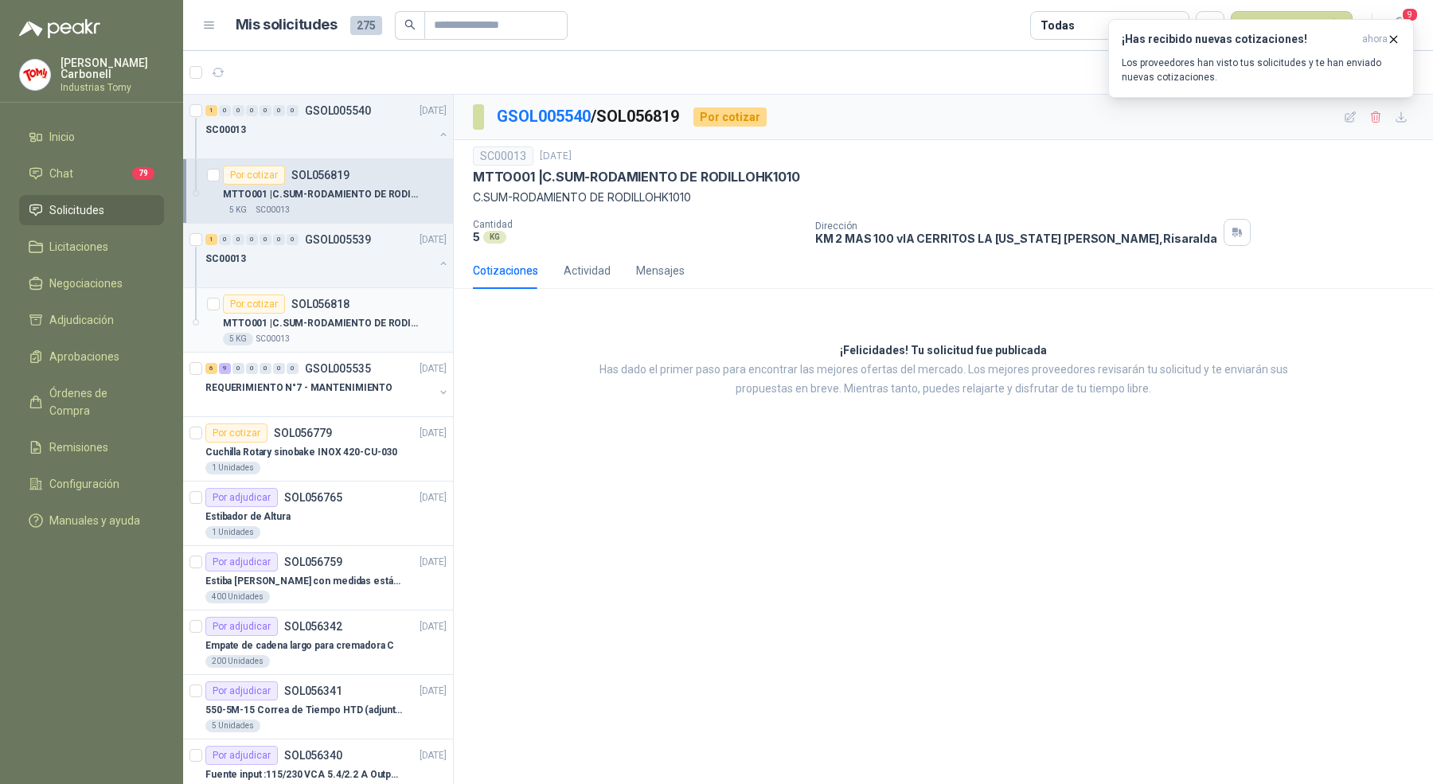 The width and height of the screenshot is (1433, 784). I want to click on p: MTTO001 | C.SUM-RODAMIENTO DE RODILLOHK1010, so click(636, 177).